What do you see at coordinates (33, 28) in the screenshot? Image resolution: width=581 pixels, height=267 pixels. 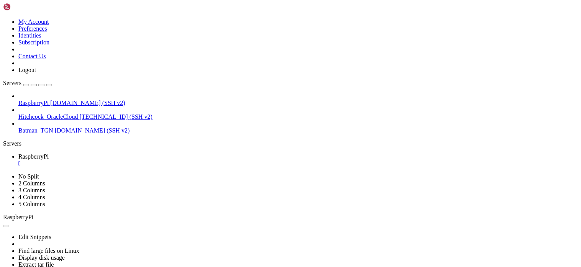 I see `a: Preferences` at bounding box center [33, 28].